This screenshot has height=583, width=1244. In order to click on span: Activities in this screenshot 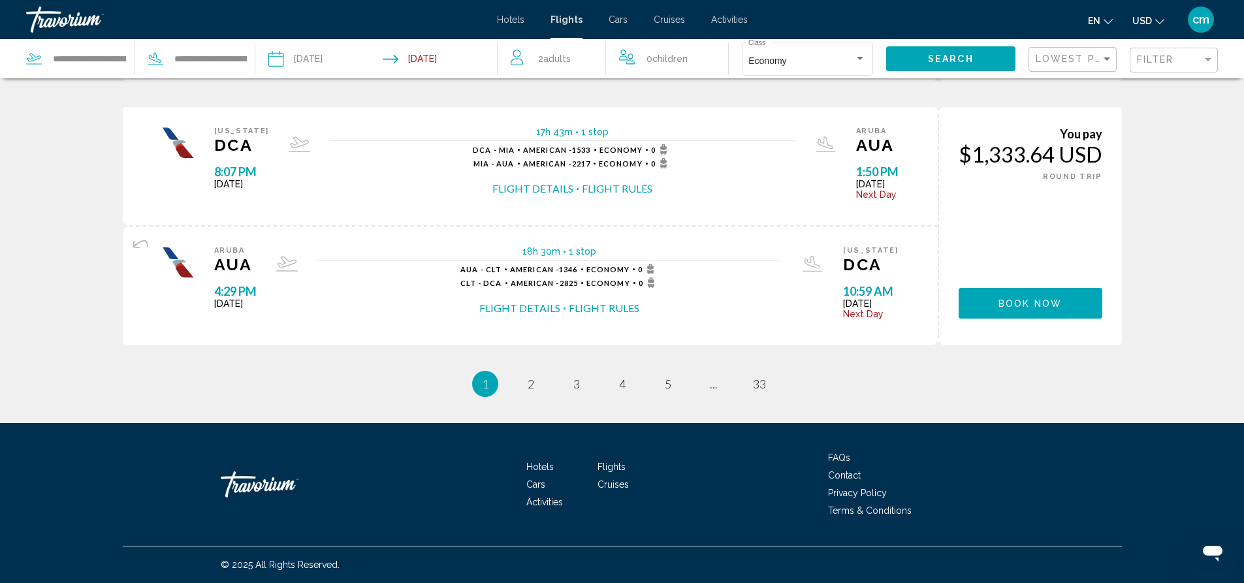, I will do `click(730, 20)`.